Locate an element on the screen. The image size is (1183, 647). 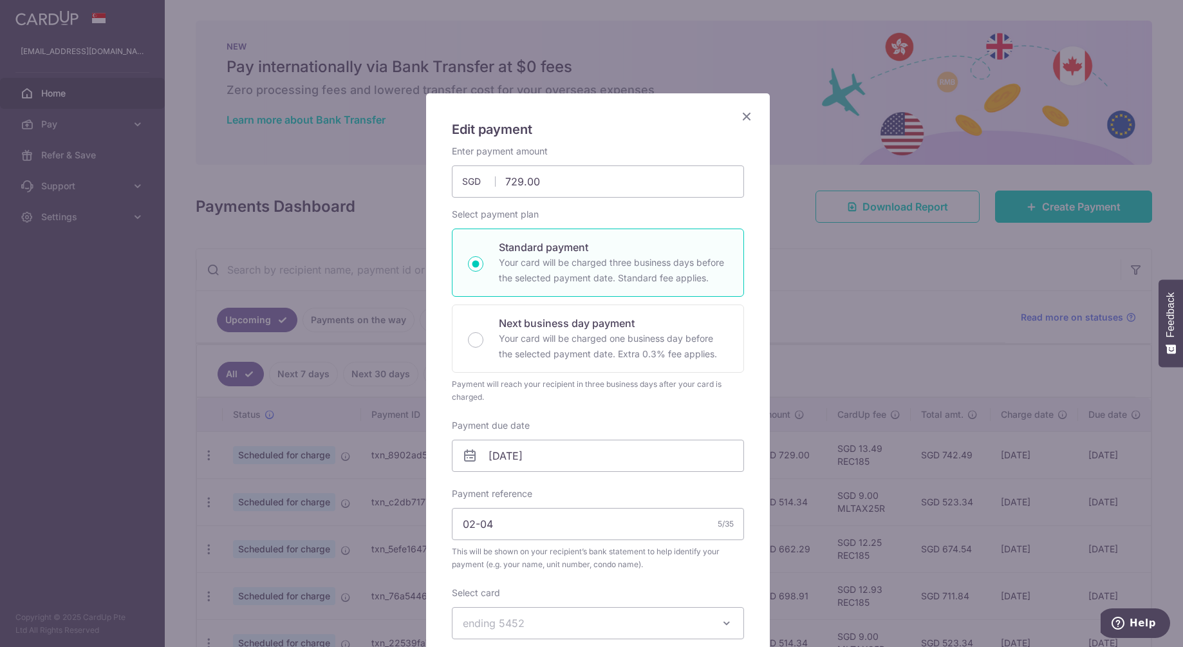
label: Select payment plan is located at coordinates (495, 214).